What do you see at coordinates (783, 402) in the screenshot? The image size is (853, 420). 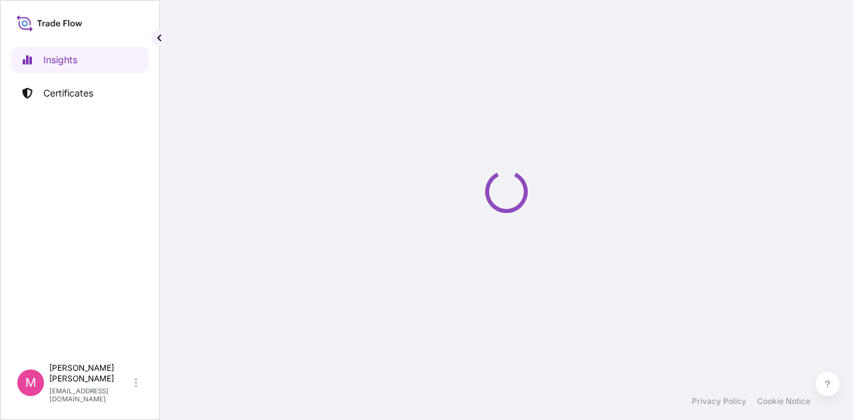 I see `a: Cookie Notice` at bounding box center [783, 402].